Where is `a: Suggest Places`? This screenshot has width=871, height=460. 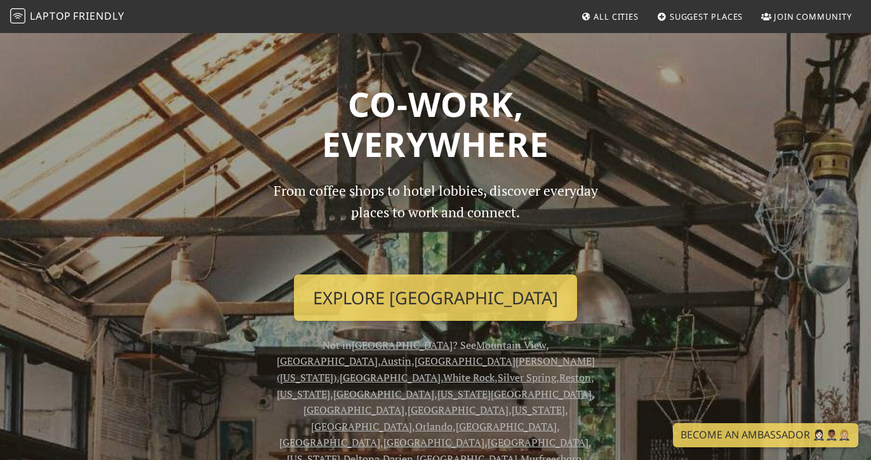
a: Suggest Places is located at coordinates (700, 17).